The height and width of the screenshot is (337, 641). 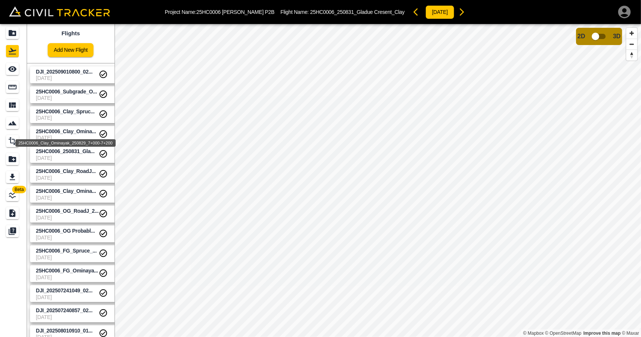 I want to click on button: Reset bearing to north, so click(x=632, y=55).